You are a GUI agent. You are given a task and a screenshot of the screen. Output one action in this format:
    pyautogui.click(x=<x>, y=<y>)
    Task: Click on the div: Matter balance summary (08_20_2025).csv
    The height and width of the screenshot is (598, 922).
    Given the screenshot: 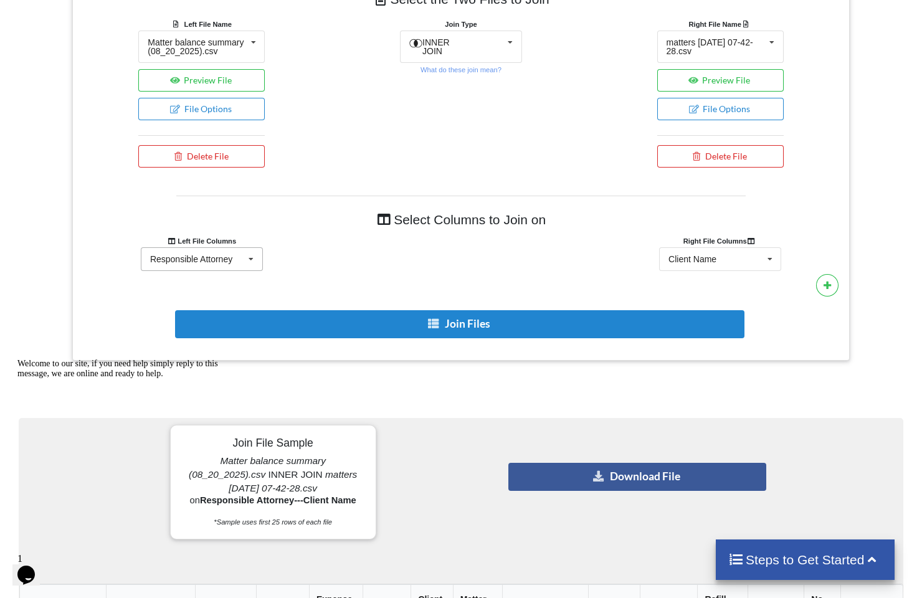 What is the action you would take?
    pyautogui.click(x=197, y=47)
    